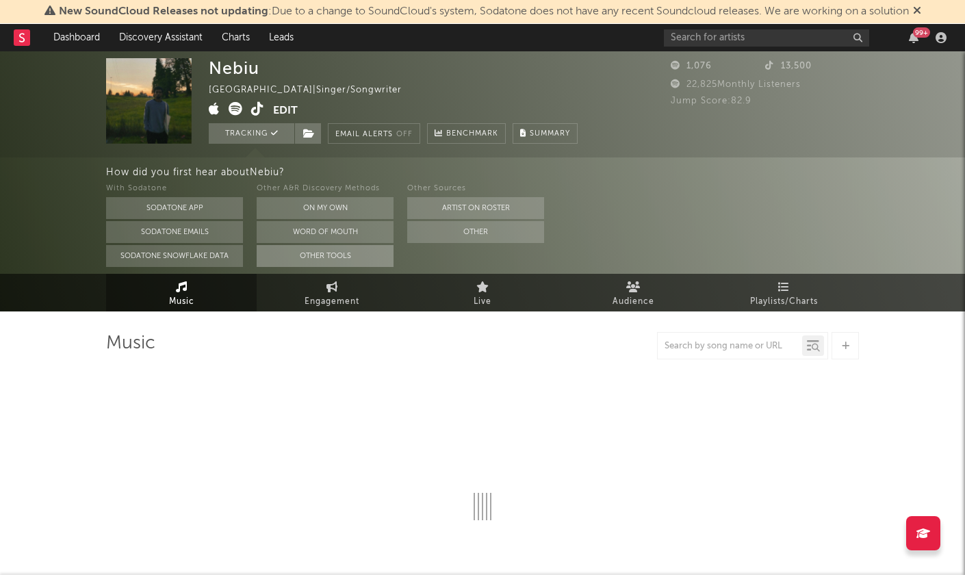 The image size is (965, 575). I want to click on div: Other Sources, so click(475, 189).